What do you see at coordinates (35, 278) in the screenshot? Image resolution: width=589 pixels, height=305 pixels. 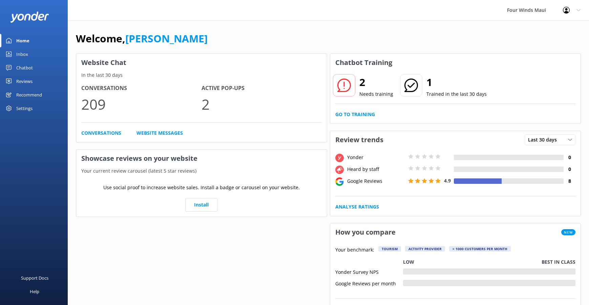 I see `div: Support Docs` at bounding box center [35, 278].